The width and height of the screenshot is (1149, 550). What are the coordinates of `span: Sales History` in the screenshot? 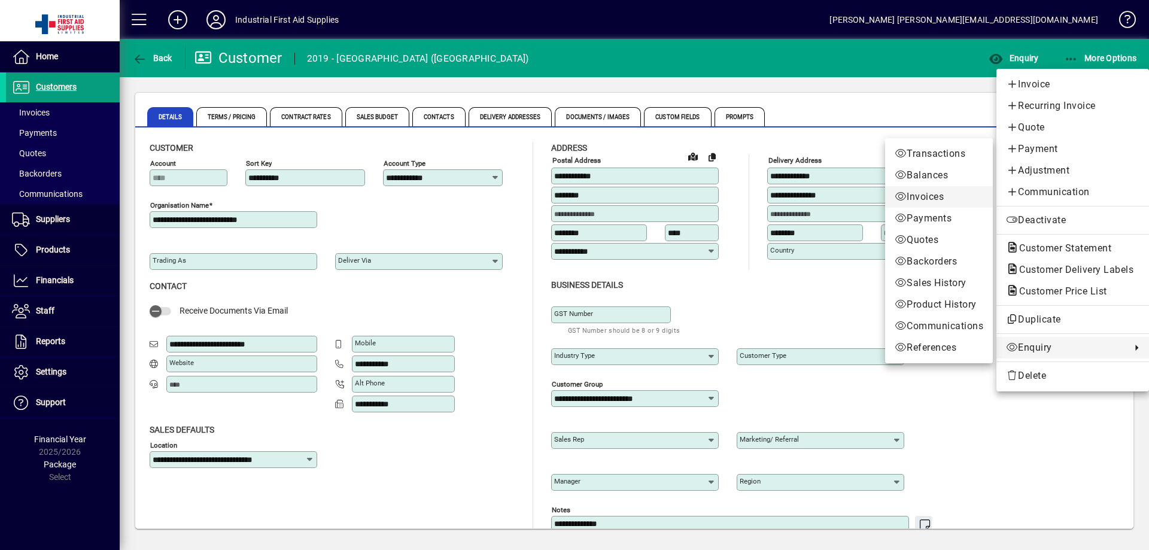 It's located at (939, 283).